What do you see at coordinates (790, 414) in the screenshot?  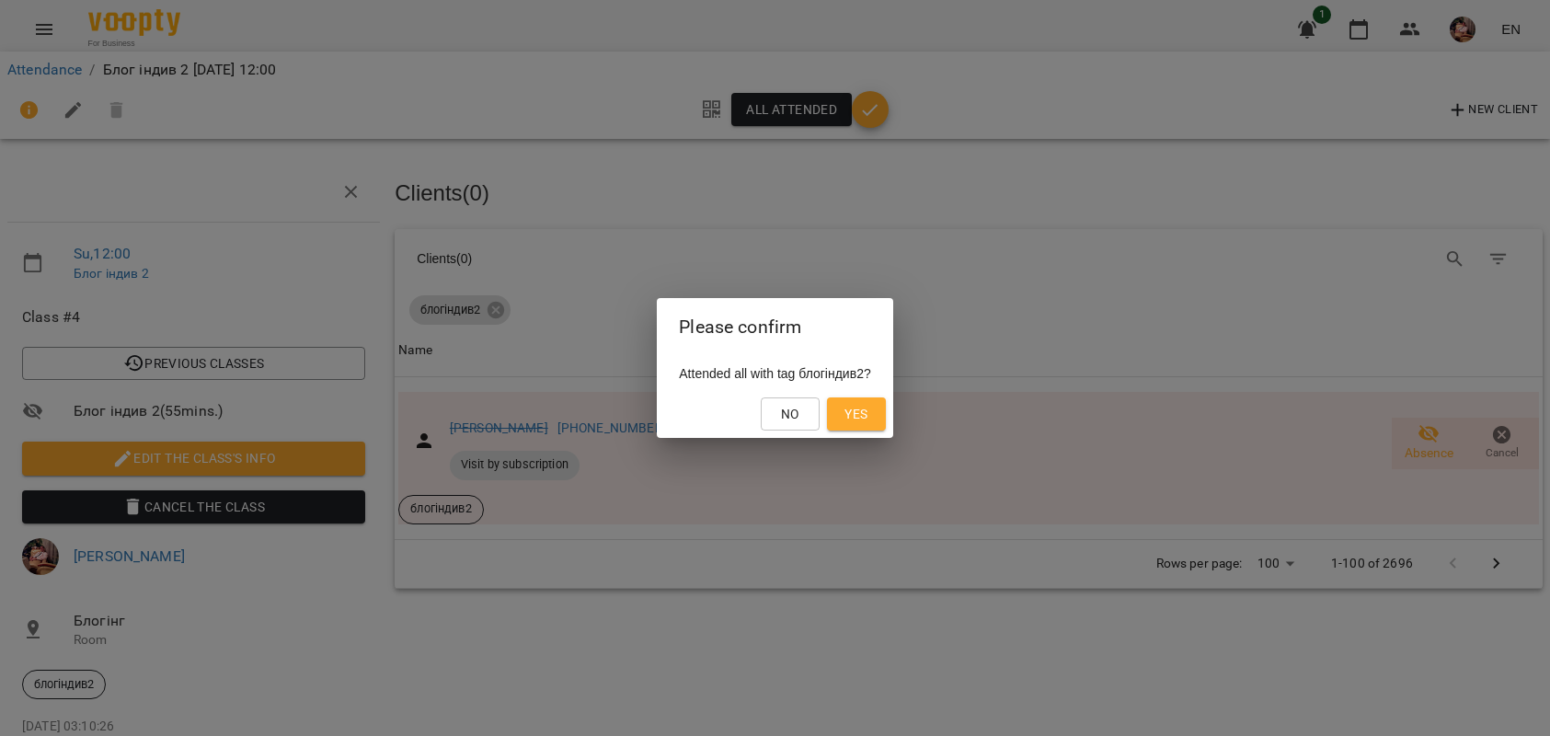 I see `span: No` at bounding box center [790, 414].